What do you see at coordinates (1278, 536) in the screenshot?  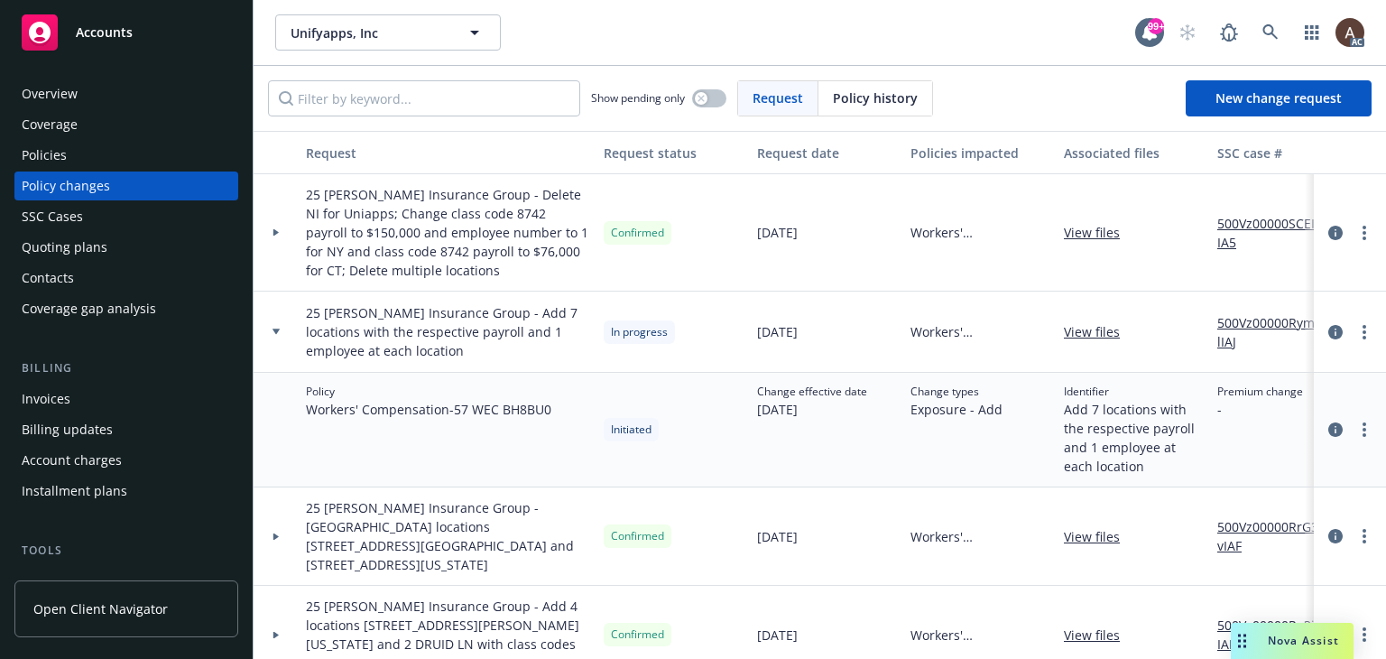 I see `a: 500Vz00000RrG3vIAF` at bounding box center [1278, 536].